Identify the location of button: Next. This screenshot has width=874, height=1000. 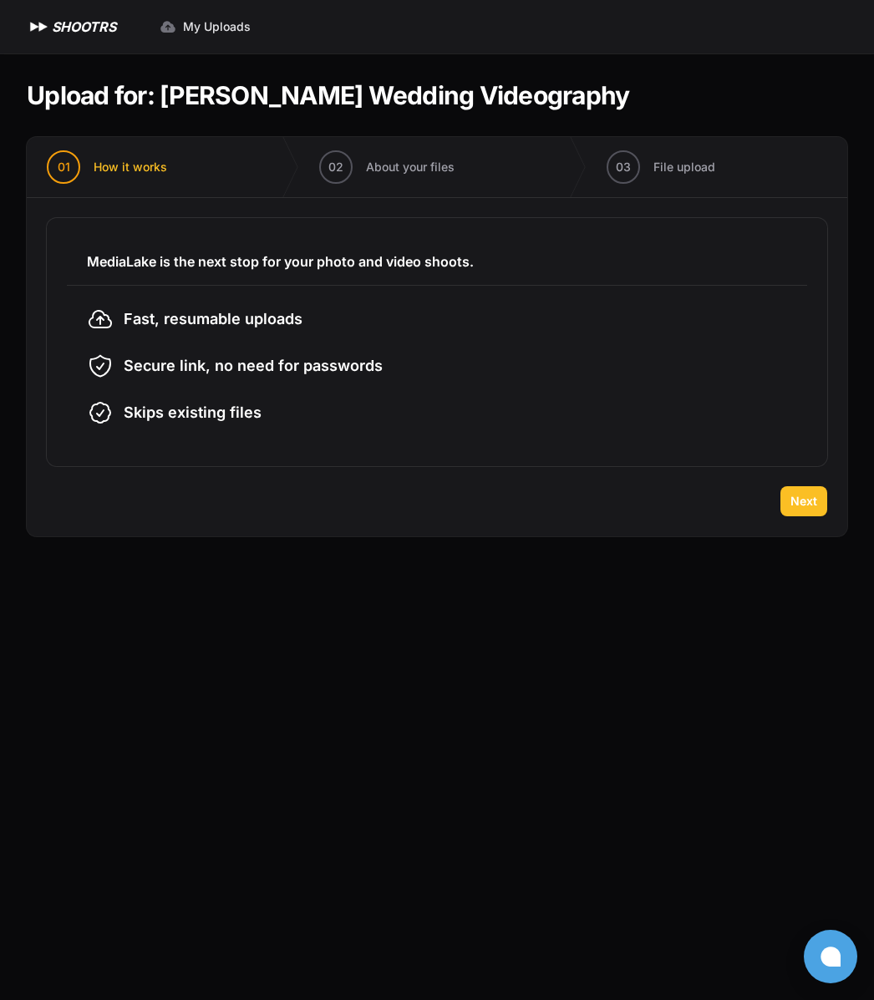
(804, 501).